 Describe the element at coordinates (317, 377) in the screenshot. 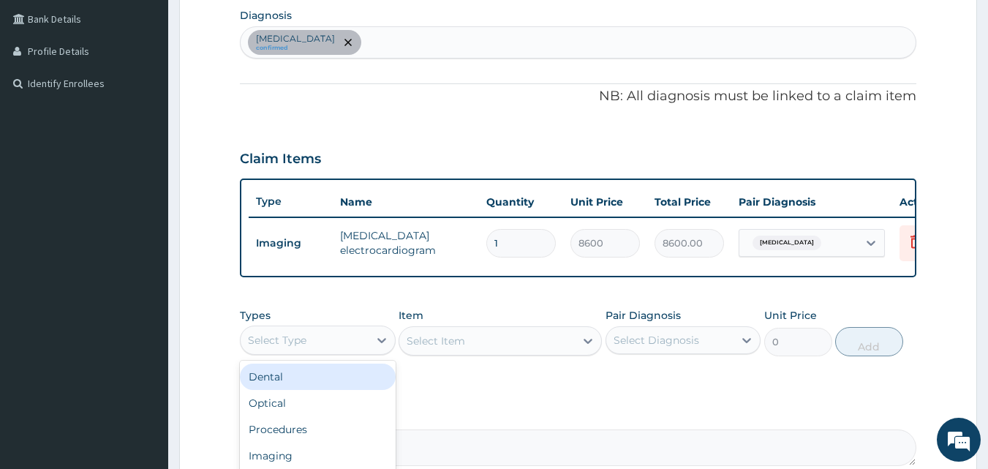

I see `div: Dental` at that location.